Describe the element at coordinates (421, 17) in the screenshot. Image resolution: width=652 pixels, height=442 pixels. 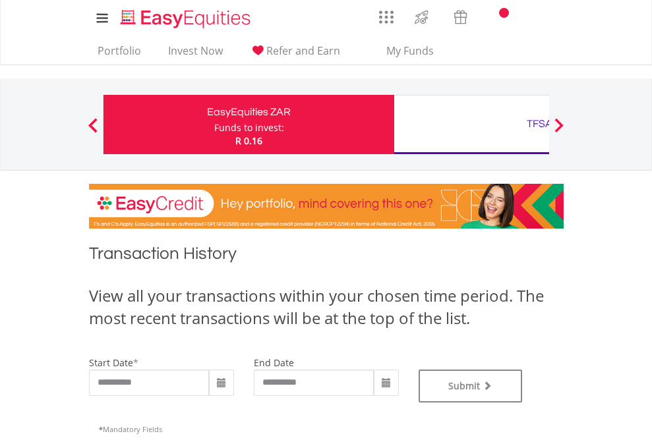
I see `img: thrive-v2.svg` at that location.